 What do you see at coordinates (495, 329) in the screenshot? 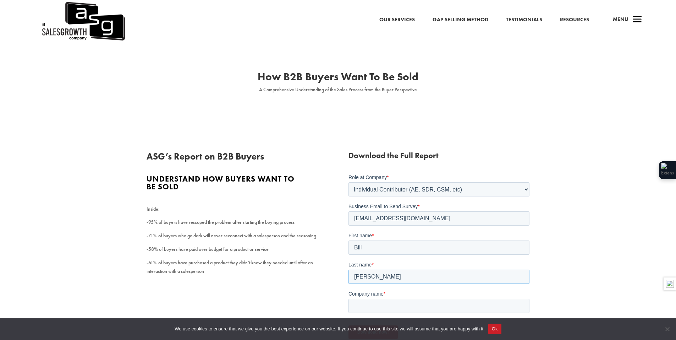
I see `button: Ok` at bounding box center [495, 329].